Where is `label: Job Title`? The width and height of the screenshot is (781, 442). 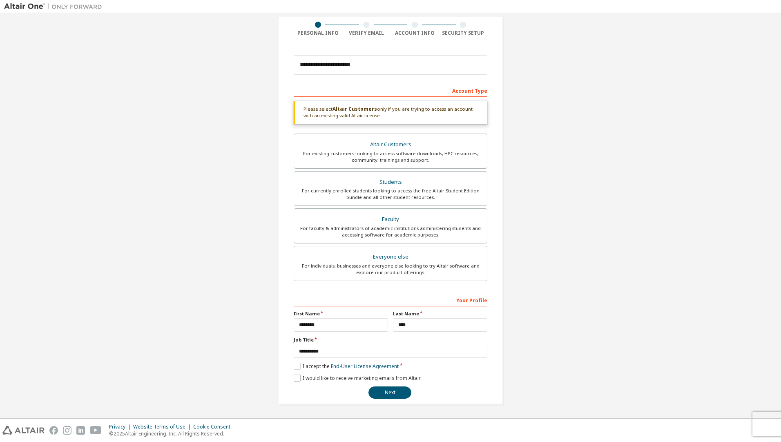 label: Job Title is located at coordinates (390, 340).